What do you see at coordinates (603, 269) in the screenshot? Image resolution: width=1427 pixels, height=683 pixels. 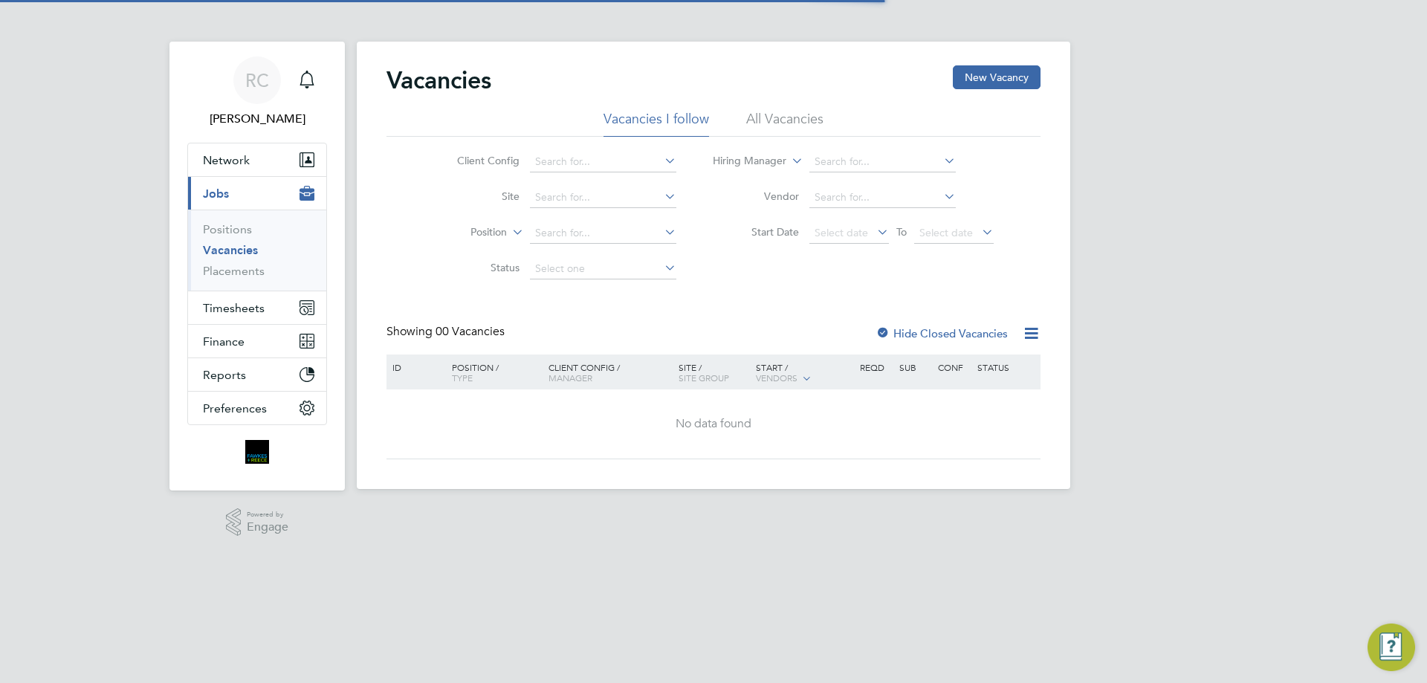 I see `input: Select one` at bounding box center [603, 269].